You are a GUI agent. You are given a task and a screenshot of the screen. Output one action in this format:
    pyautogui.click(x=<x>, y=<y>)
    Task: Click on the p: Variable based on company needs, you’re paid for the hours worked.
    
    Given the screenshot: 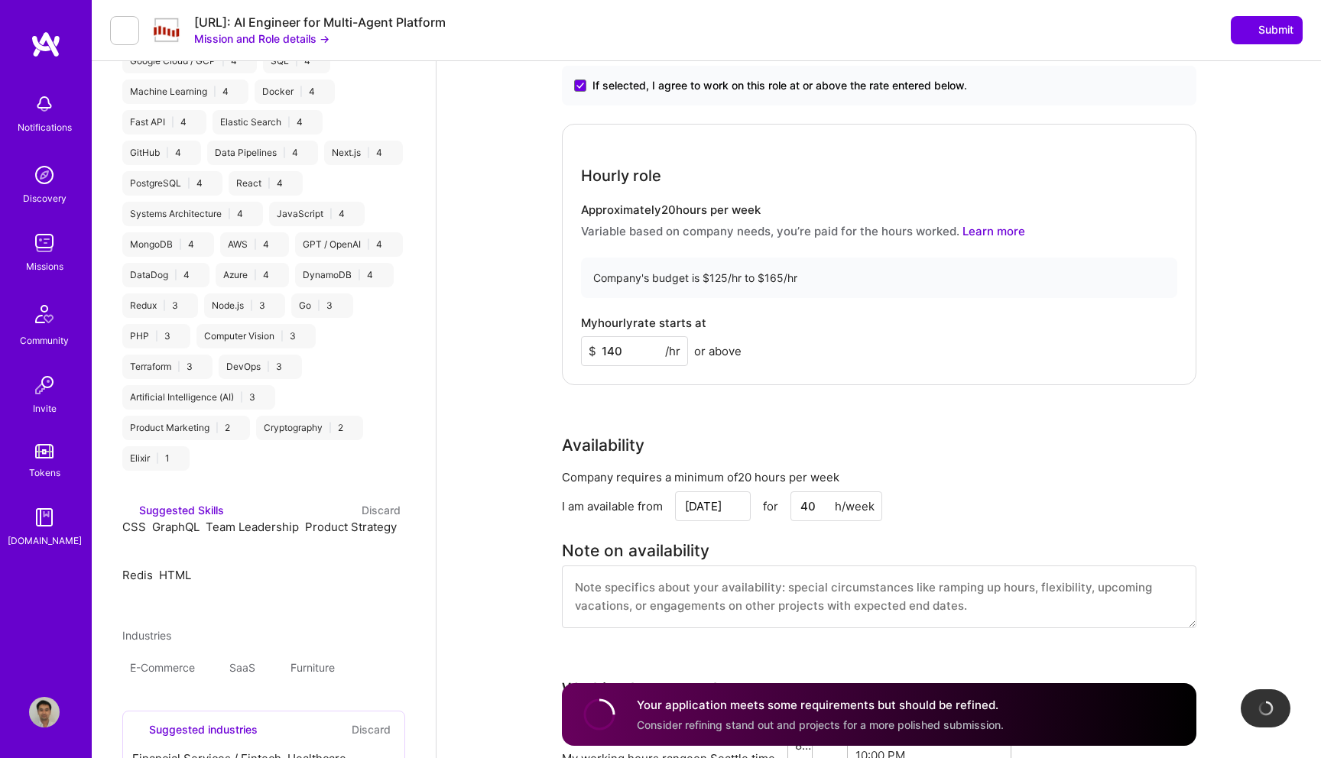 What is the action you would take?
    pyautogui.click(x=879, y=231)
    